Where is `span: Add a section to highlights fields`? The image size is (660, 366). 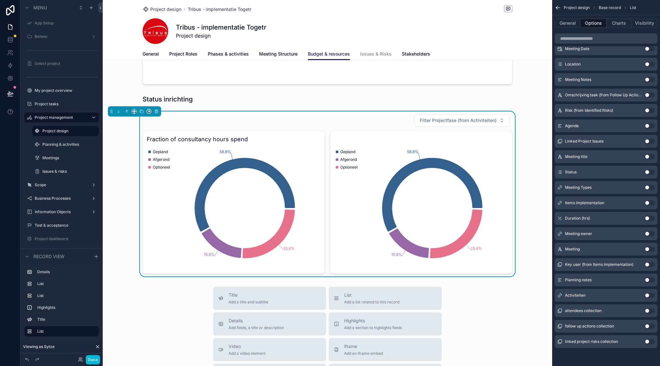
span: Add a section to highlights fields is located at coordinates (373, 328).